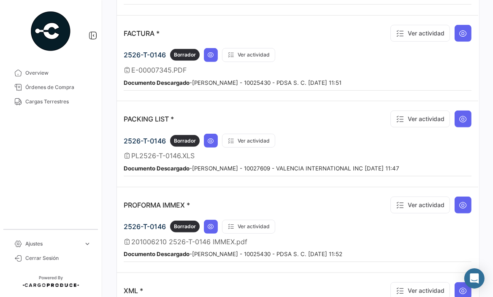  I want to click on p: PROFORMA IMMEX *, so click(156, 205).